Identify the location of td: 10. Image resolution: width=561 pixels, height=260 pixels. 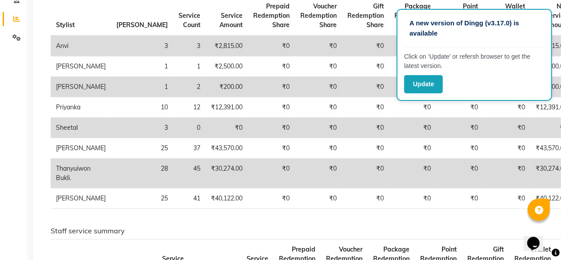
(142, 107).